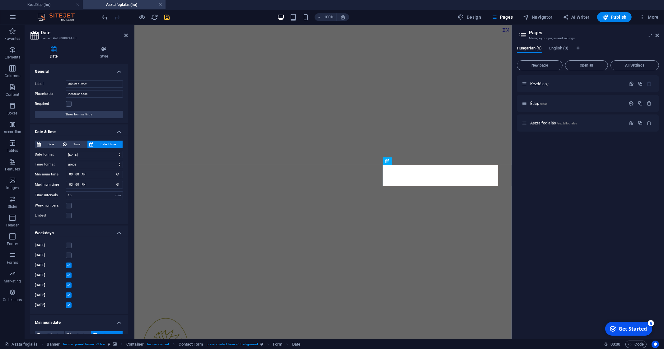 The image size is (664, 349). I want to click on span: Click to open page, so click(540, 84).